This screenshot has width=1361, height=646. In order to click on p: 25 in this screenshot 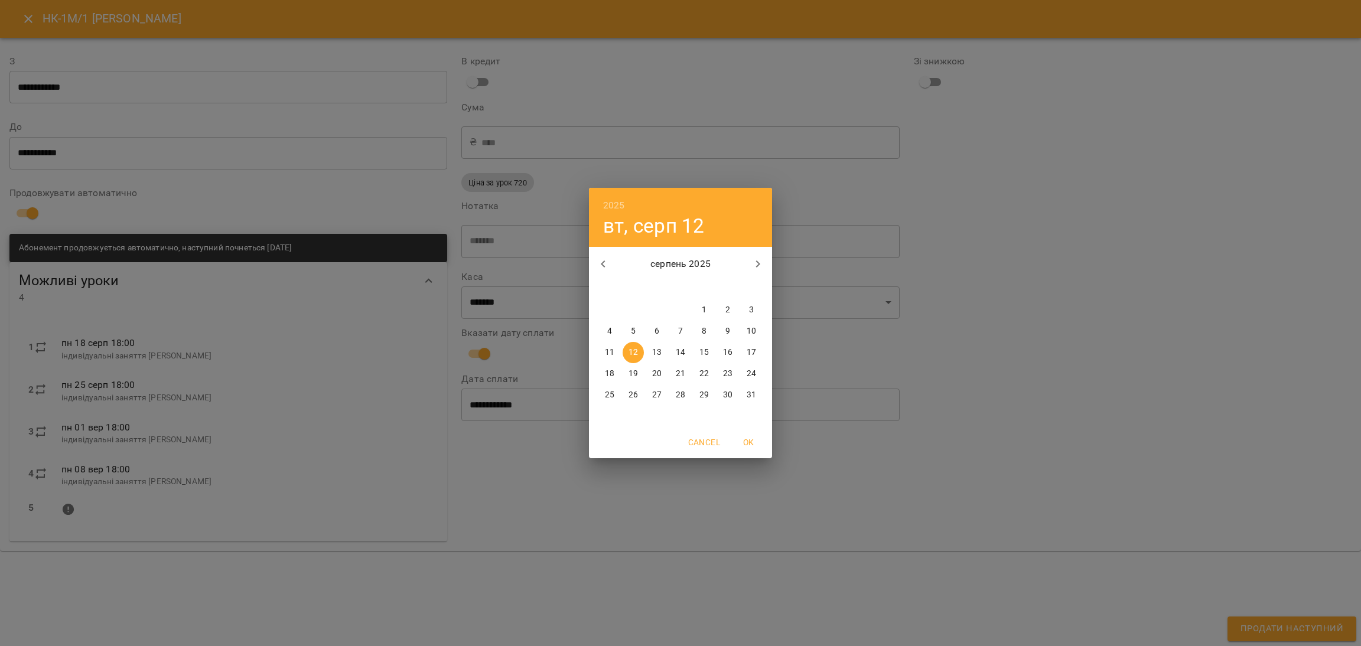, I will do `click(610, 395)`.